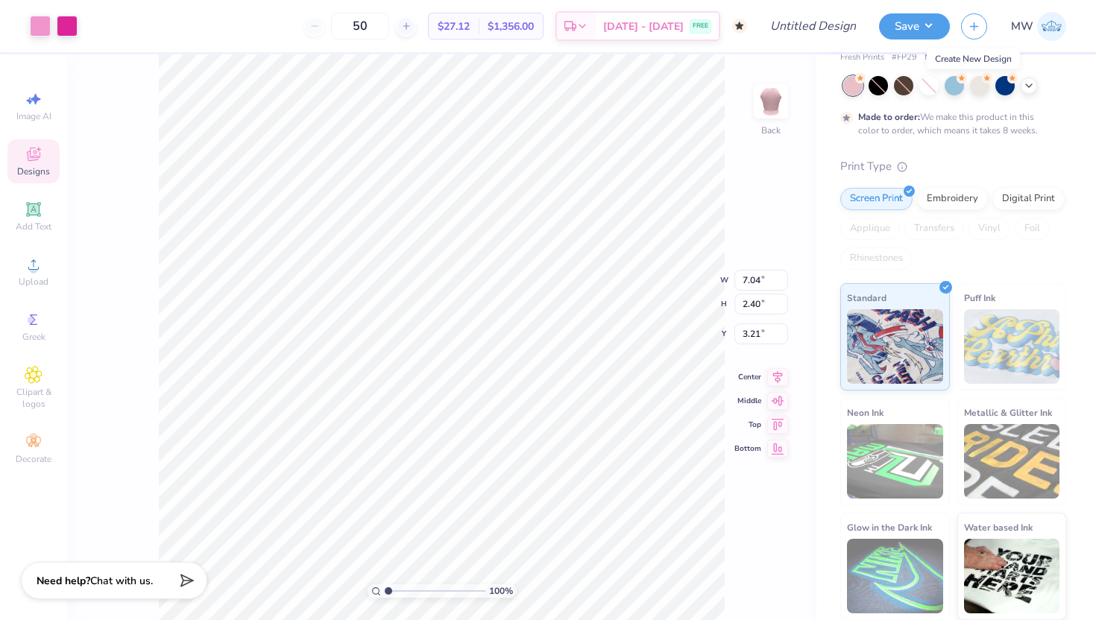  I want to click on span: Fresh Prints, so click(862, 57).